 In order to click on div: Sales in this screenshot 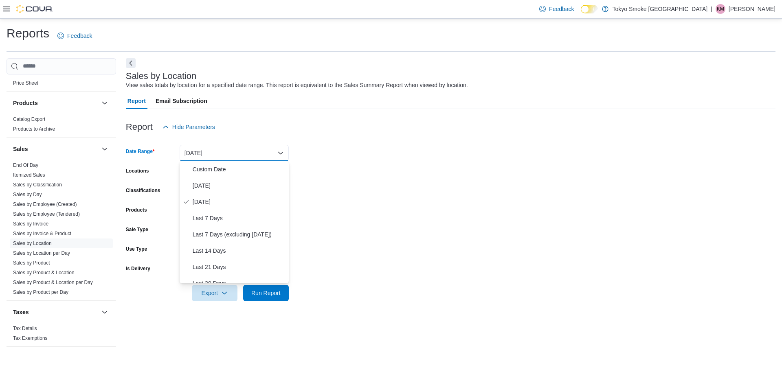, I will do `click(61, 230)`.